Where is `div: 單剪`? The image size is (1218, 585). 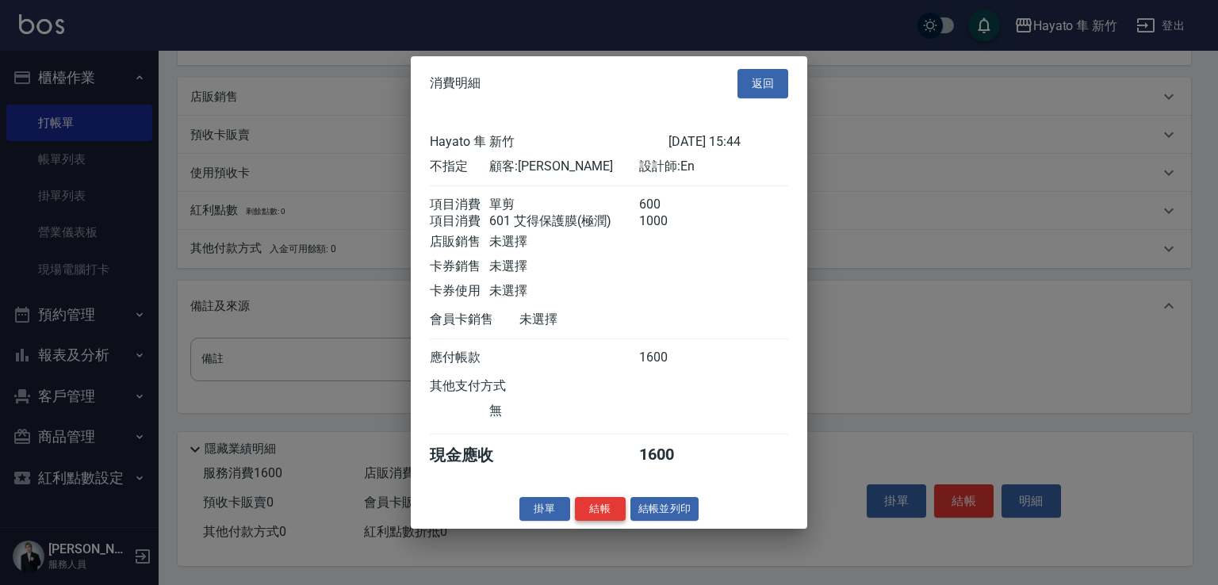 div: 單剪 is located at coordinates (564, 204).